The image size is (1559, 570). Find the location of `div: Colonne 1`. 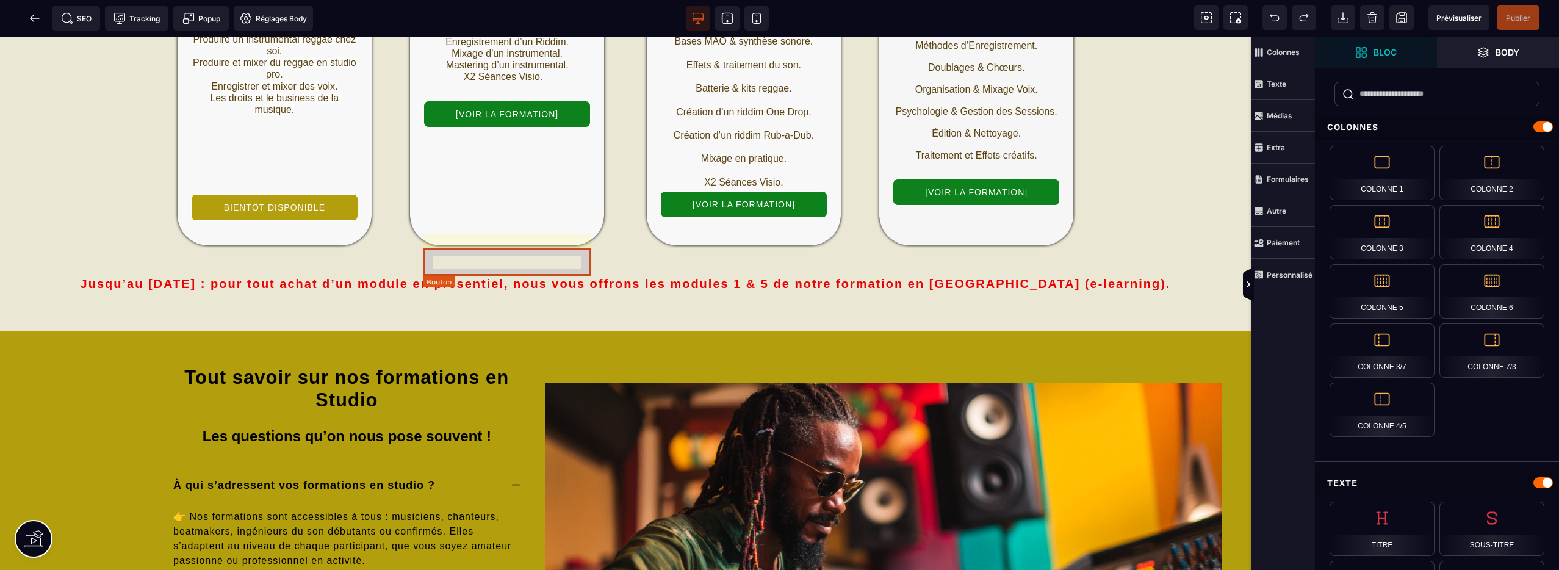

div: Colonne 1 is located at coordinates (1382, 173).